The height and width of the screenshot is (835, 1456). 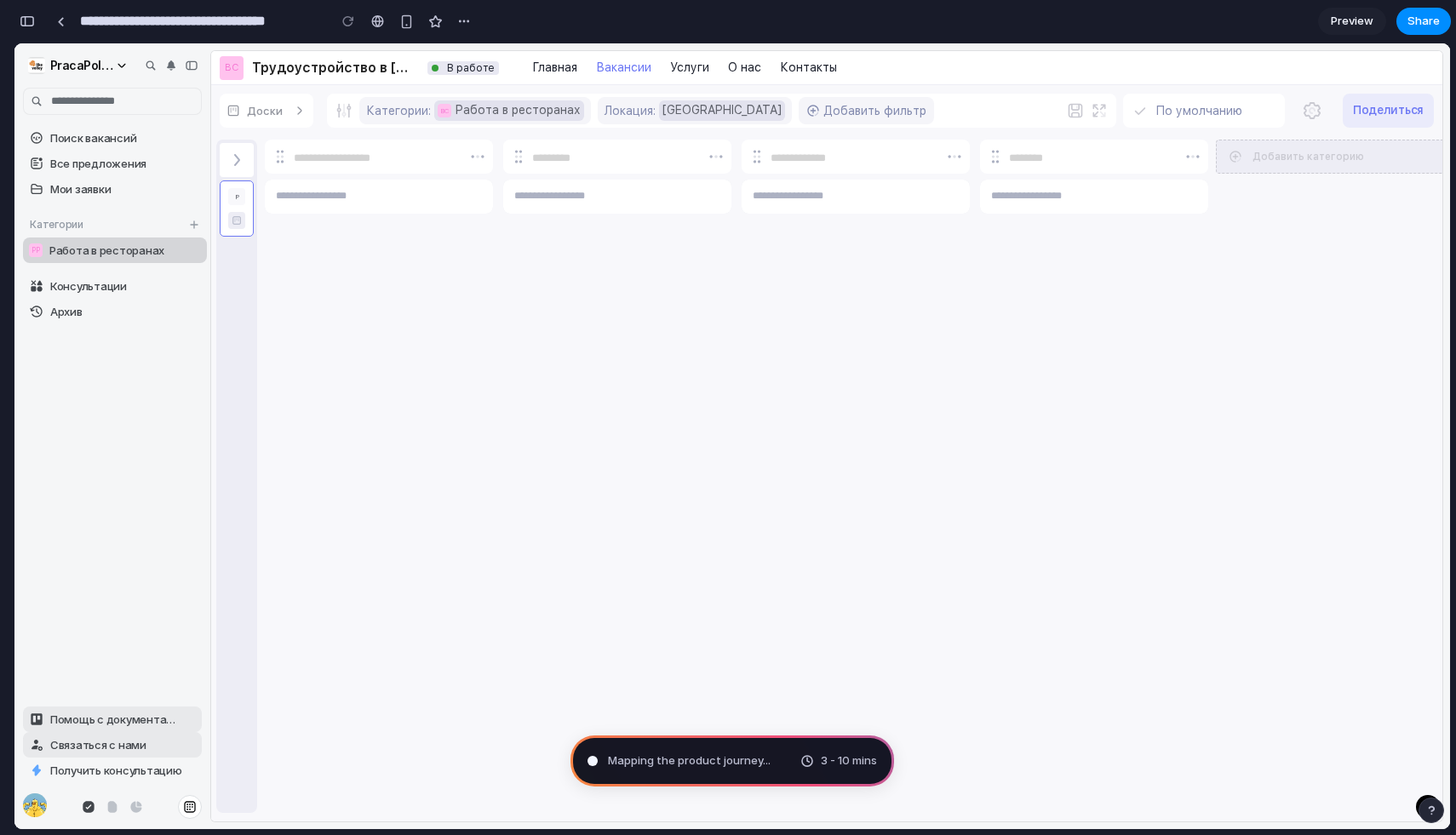 I want to click on span: Все предложения, so click(x=111, y=120).